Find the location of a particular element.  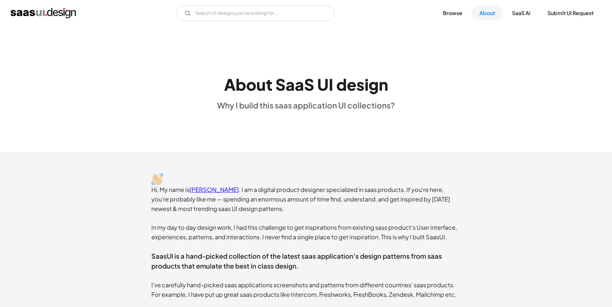

h1: About SaaS UI design is located at coordinates (306, 85).